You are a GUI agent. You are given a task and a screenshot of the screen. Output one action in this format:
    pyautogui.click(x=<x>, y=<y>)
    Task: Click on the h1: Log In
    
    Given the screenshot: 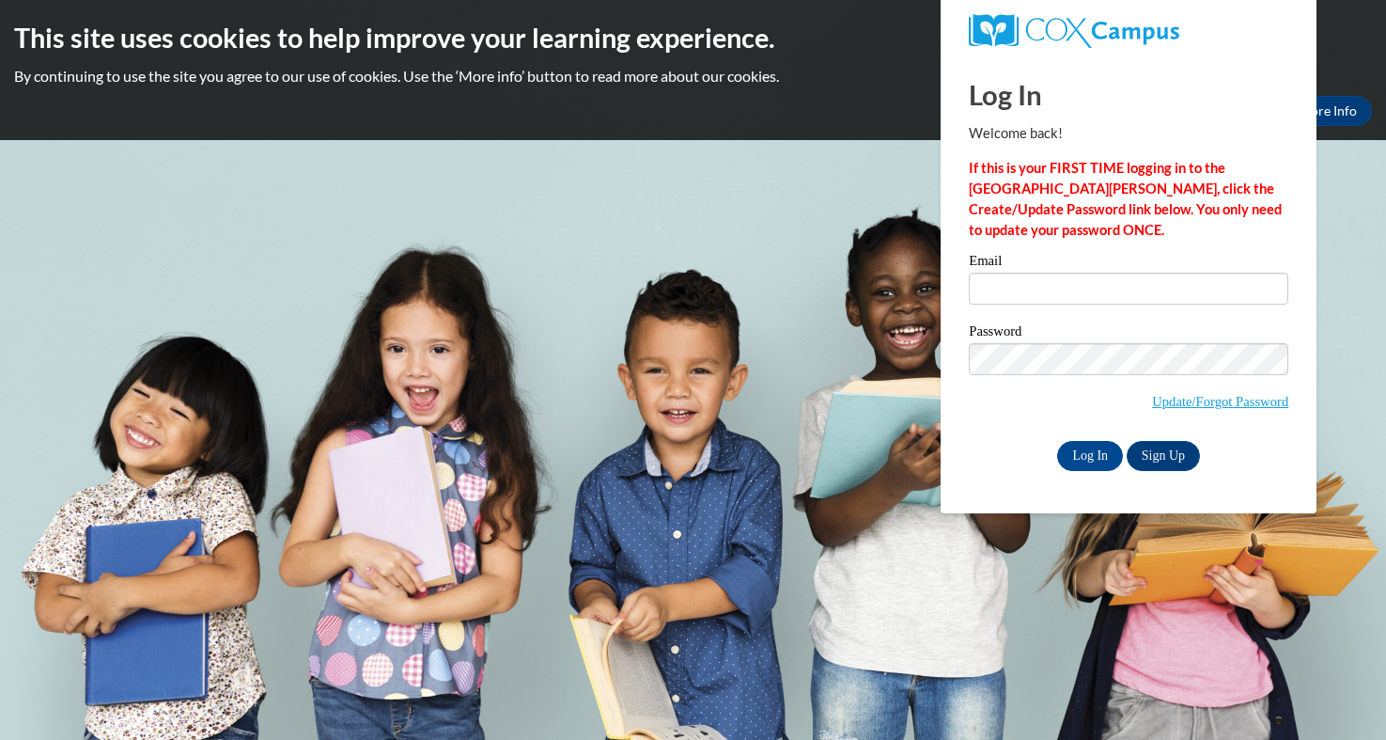 What is the action you would take?
    pyautogui.click(x=1129, y=94)
    